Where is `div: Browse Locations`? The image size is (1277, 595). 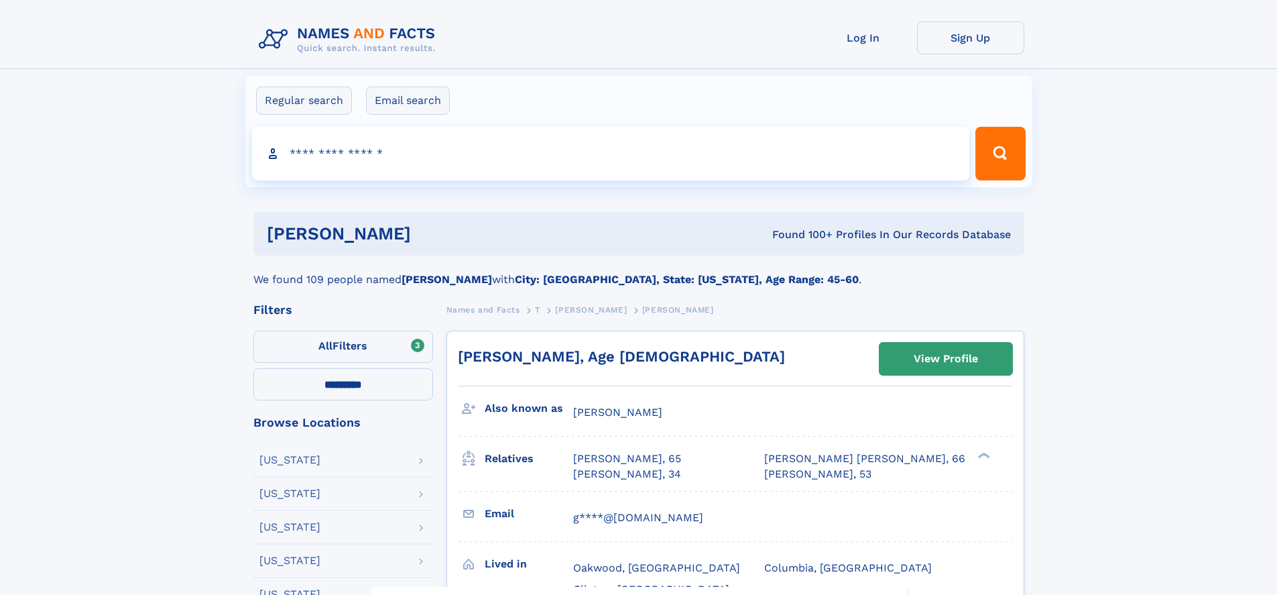
div: Browse Locations is located at coordinates (343, 422).